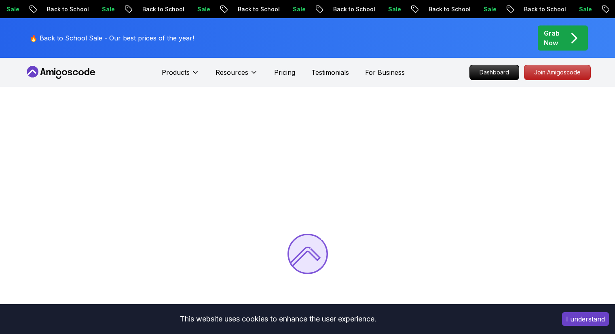 This screenshot has height=334, width=615. I want to click on p: Testimonials, so click(330, 72).